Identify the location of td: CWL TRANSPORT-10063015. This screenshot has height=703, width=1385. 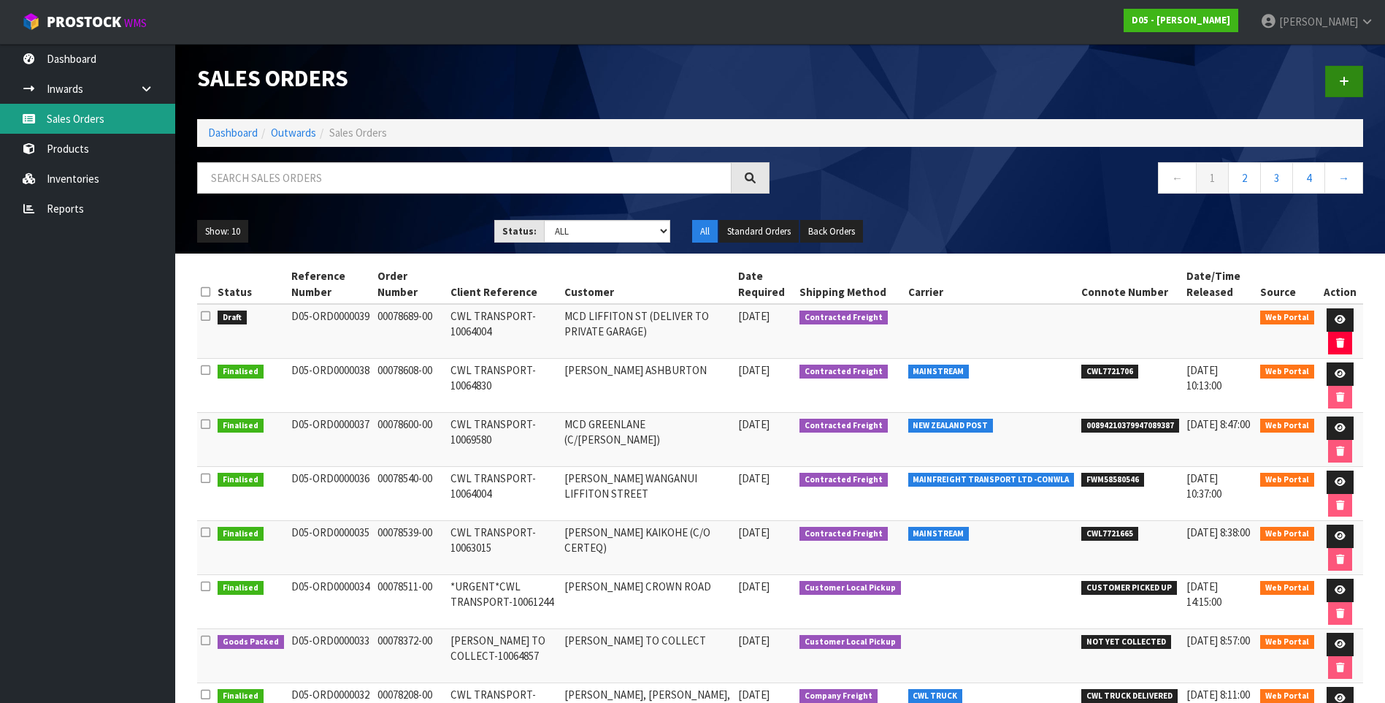
(504, 548).